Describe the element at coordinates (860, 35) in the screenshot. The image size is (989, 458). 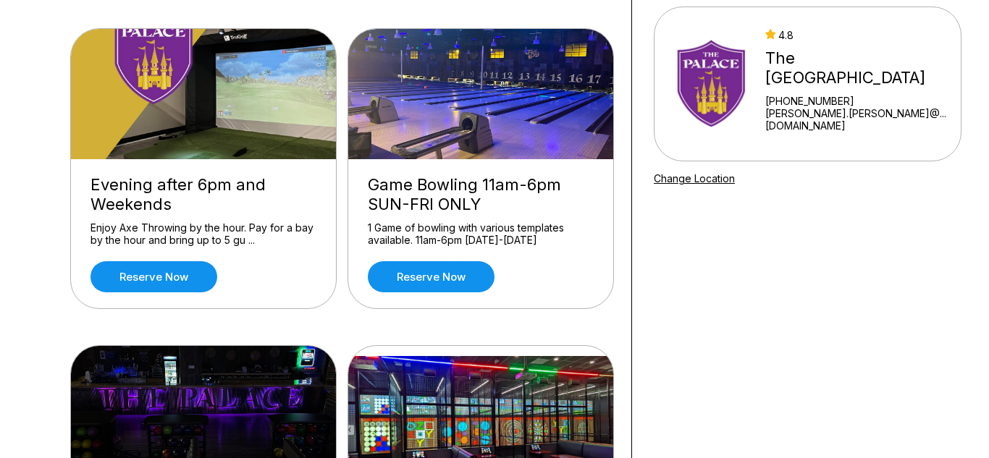
I see `div: 4.8` at that location.